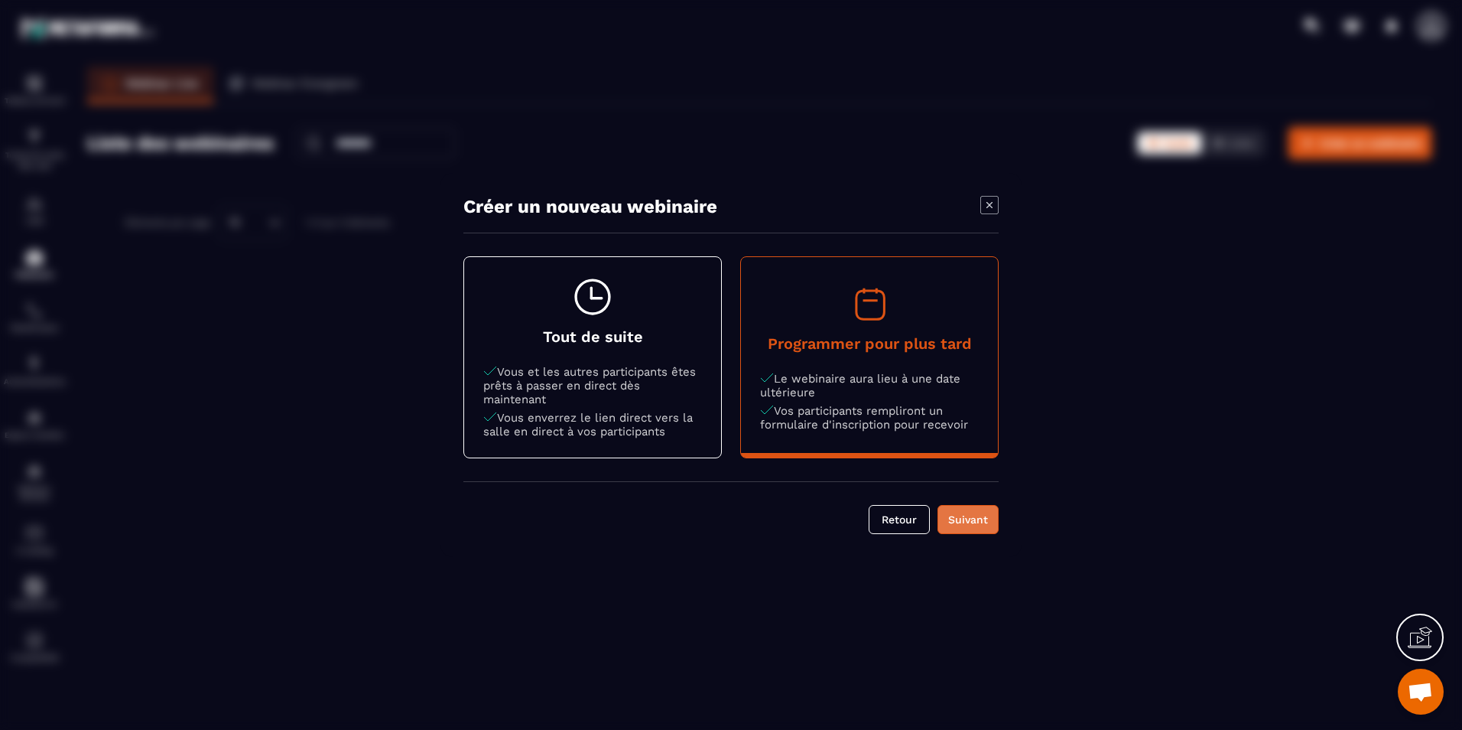 The height and width of the screenshot is (730, 1462). Describe the element at coordinates (968, 519) in the screenshot. I see `button: Suivant` at that location.